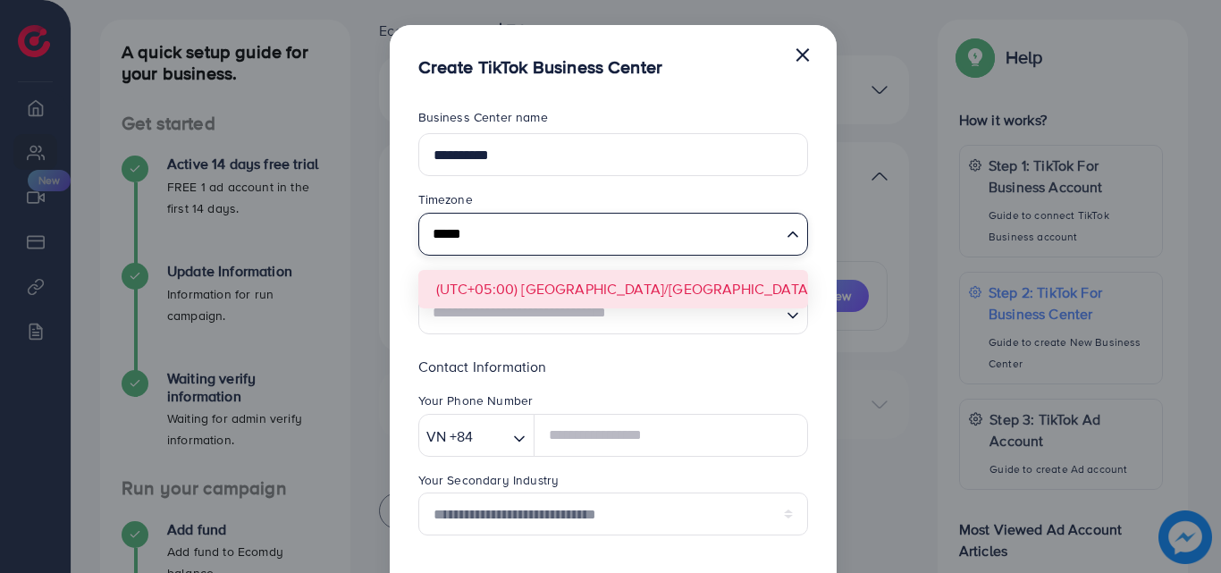  I want to click on label: Your Phone Number, so click(476, 400).